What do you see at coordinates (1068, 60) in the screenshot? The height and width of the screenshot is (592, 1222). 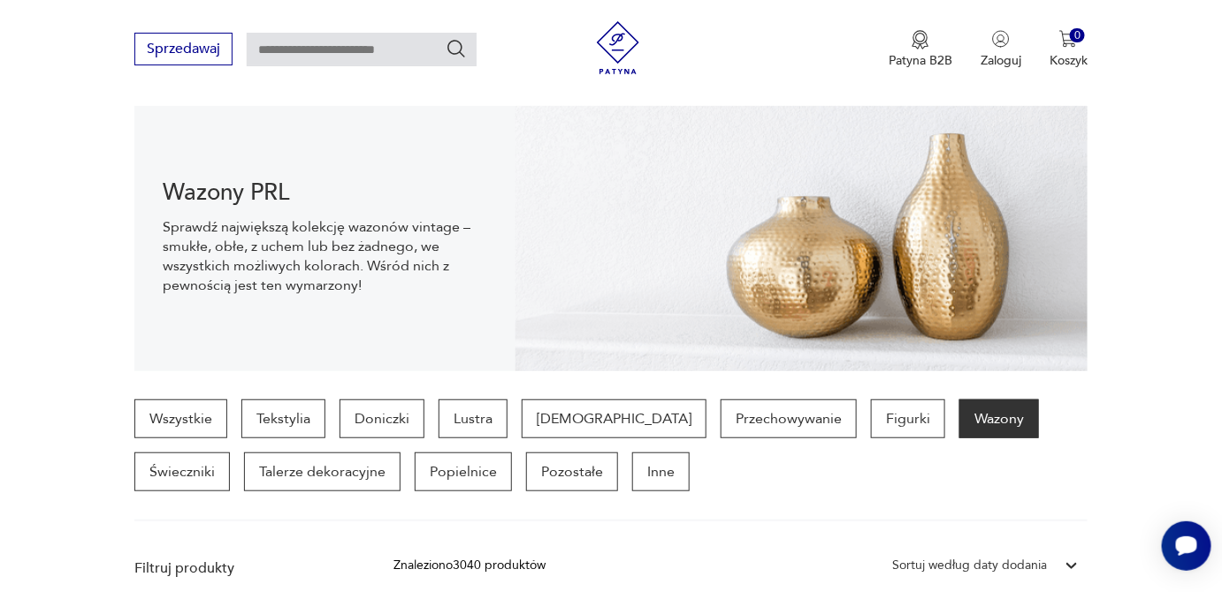 I see `p: Koszyk` at bounding box center [1068, 60].